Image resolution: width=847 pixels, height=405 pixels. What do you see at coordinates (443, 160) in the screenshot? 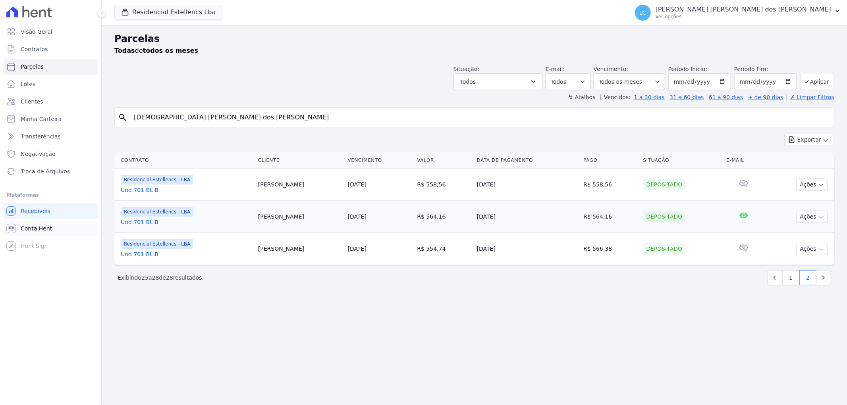
I see `th: Valor` at bounding box center [443, 160].